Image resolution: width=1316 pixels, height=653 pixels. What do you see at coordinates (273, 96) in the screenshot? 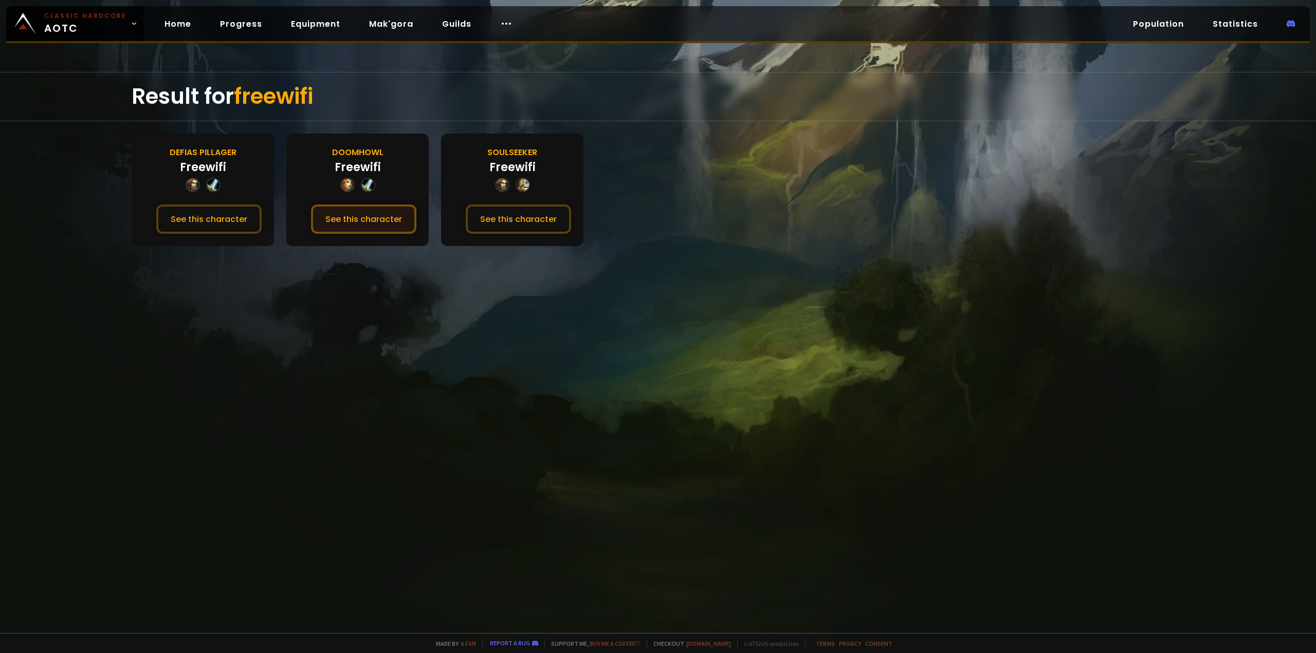
I see `span: freewifi` at bounding box center [273, 96].